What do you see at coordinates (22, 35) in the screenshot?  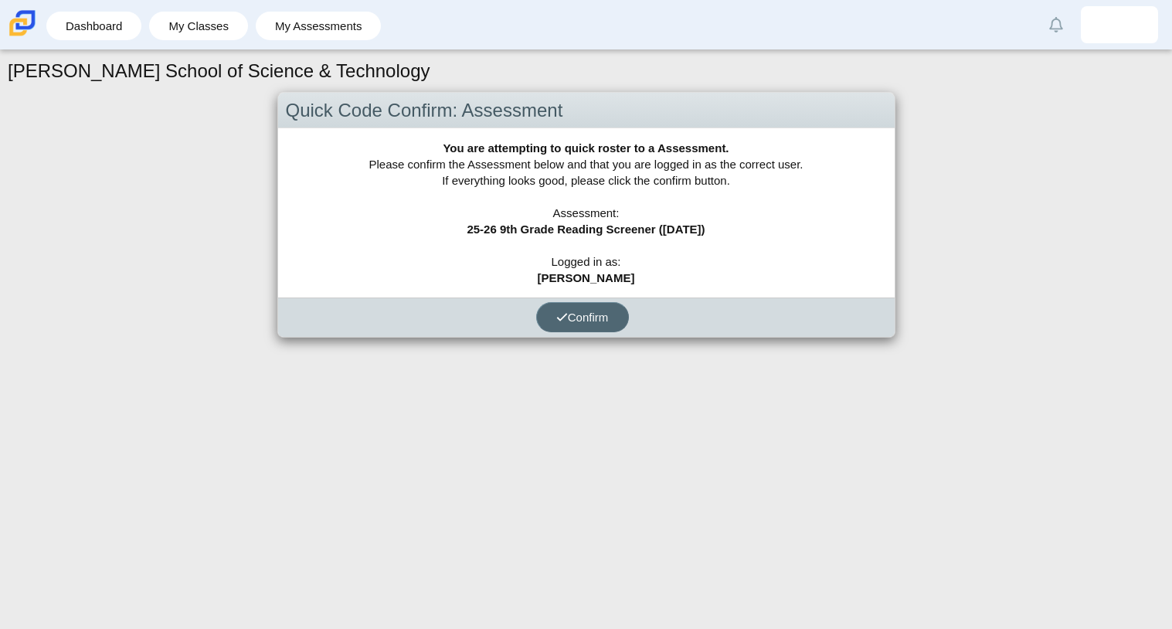 I see `a: Carmen School of Science & Technology` at bounding box center [22, 35].